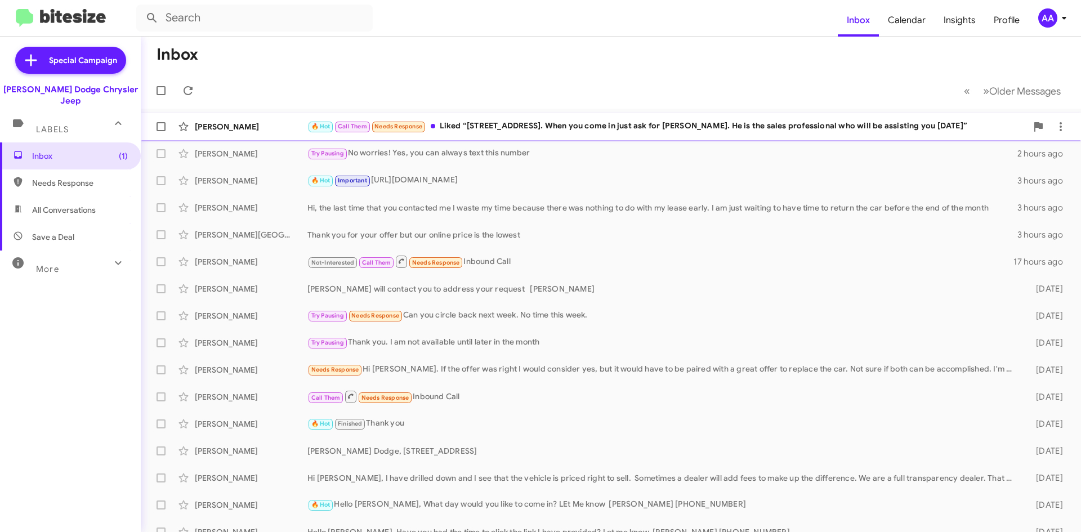  What do you see at coordinates (663, 315) in the screenshot?
I see `div: Can you circle back next week. No time this week.` at bounding box center [663, 315].